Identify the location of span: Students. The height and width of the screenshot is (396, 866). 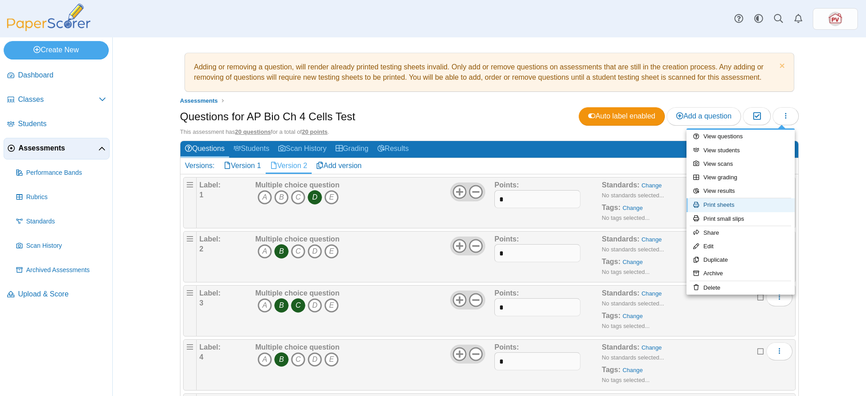
(62, 124).